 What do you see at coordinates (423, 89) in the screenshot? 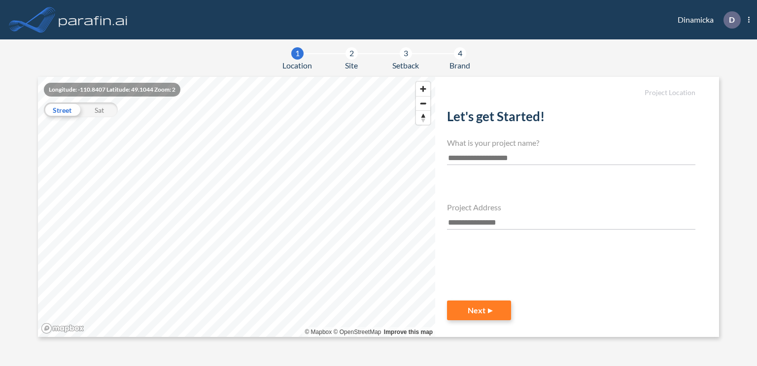
I see `span: Zoom in` at bounding box center [423, 89].